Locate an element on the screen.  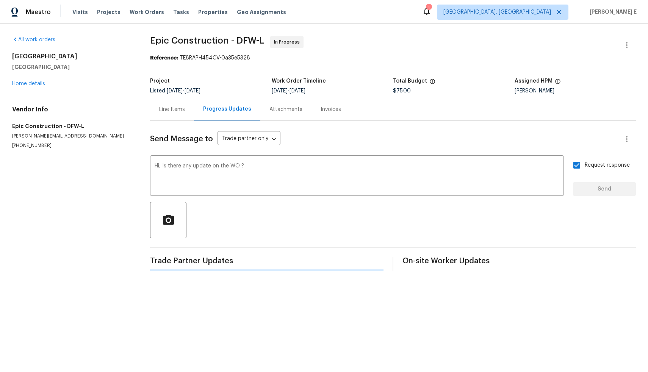
h5: Epic Construction - DFW-L is located at coordinates (72, 126).